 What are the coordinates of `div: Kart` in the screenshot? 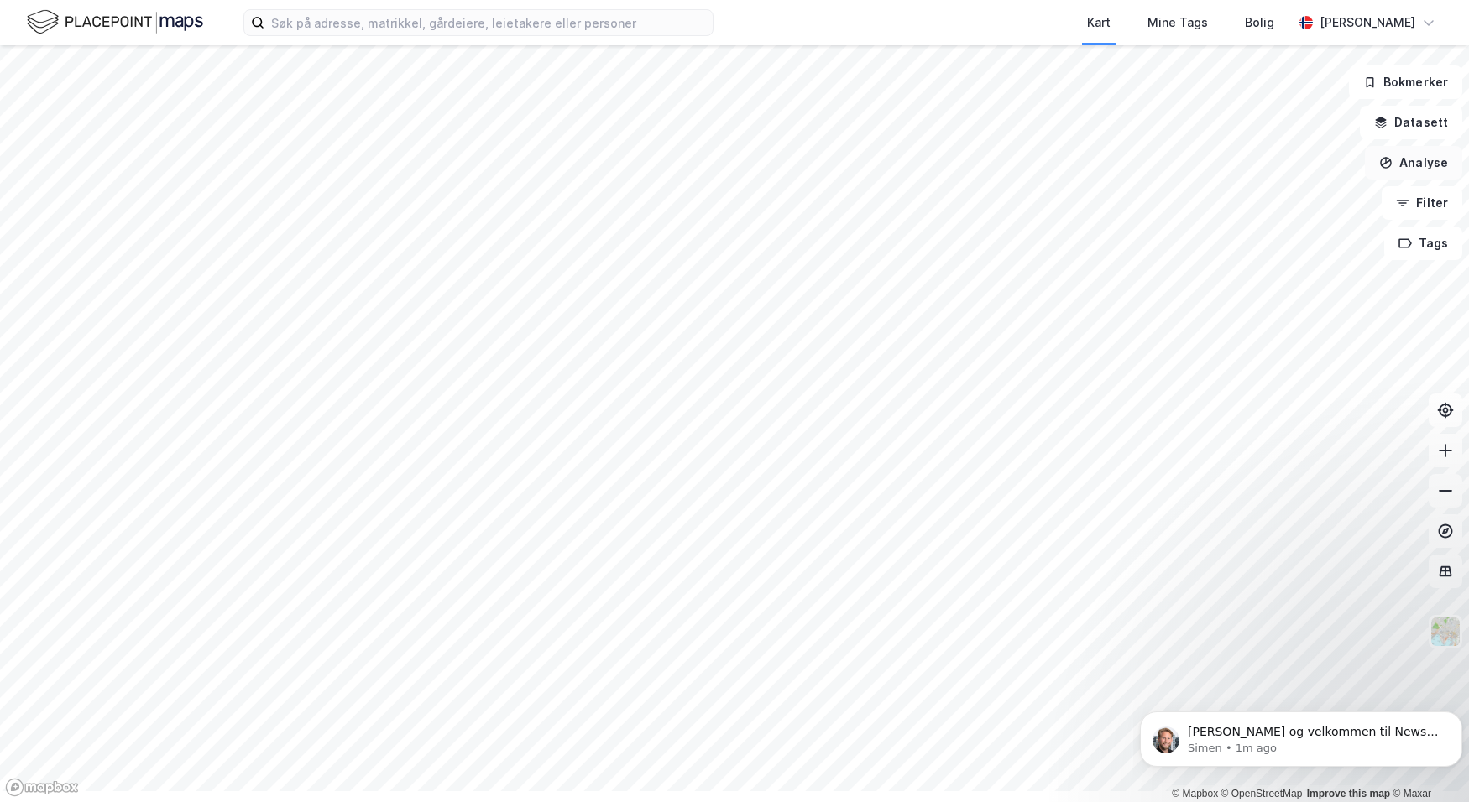 It's located at (1099, 23).